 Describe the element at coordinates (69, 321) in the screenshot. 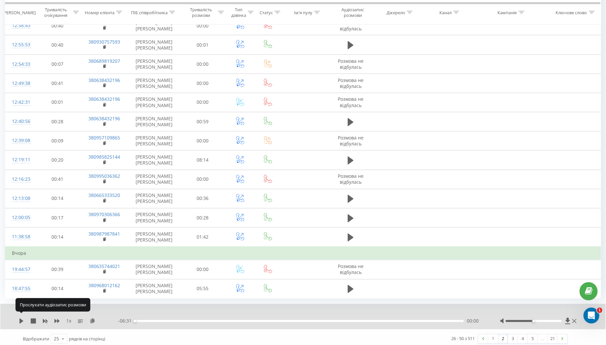

I see `span: 1 x` at that location.